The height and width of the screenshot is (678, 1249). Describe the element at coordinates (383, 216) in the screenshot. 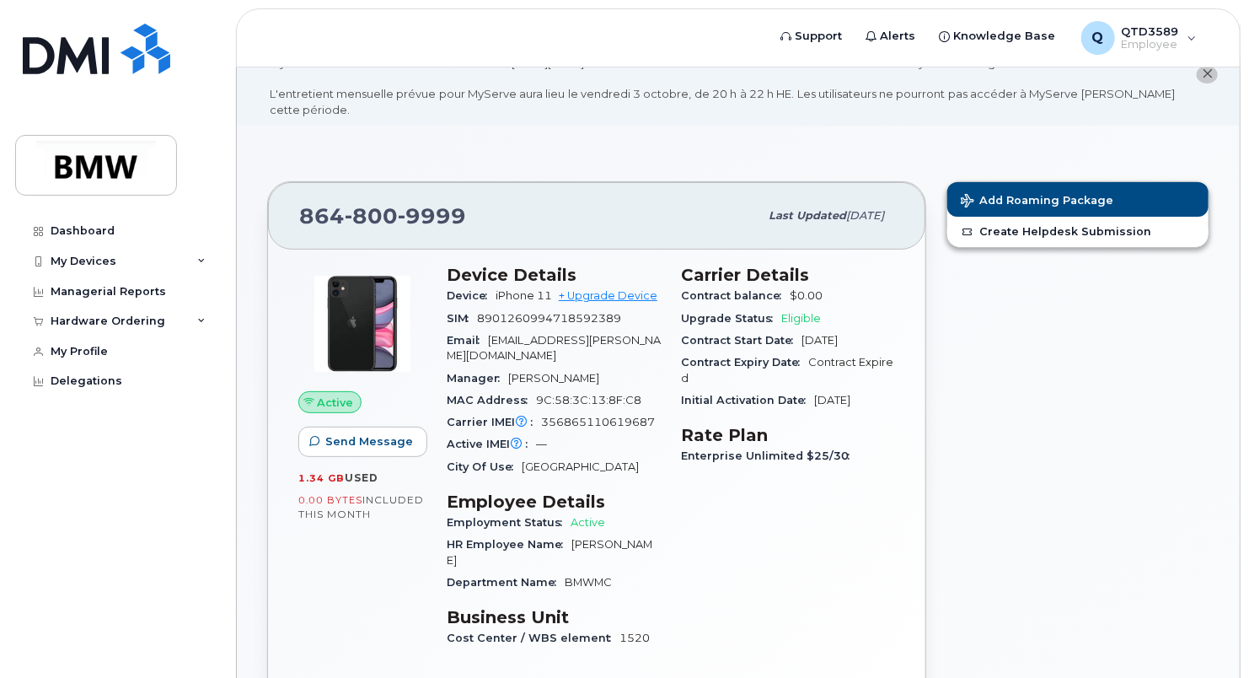

I see `span: 864` at that location.